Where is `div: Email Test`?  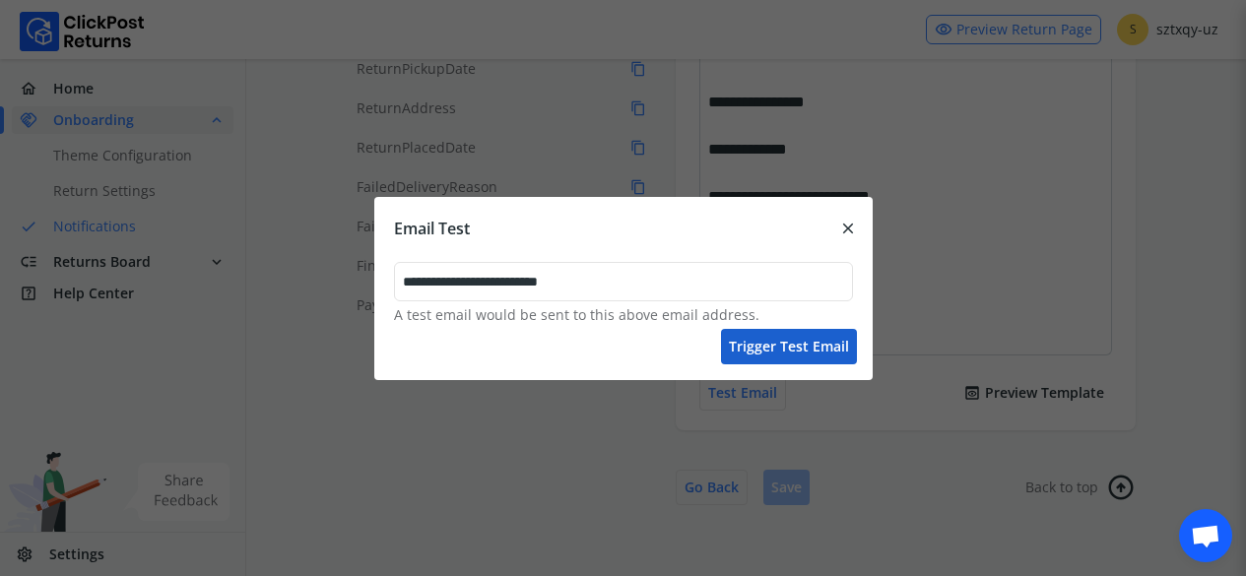
div: Email Test is located at coordinates (431, 229).